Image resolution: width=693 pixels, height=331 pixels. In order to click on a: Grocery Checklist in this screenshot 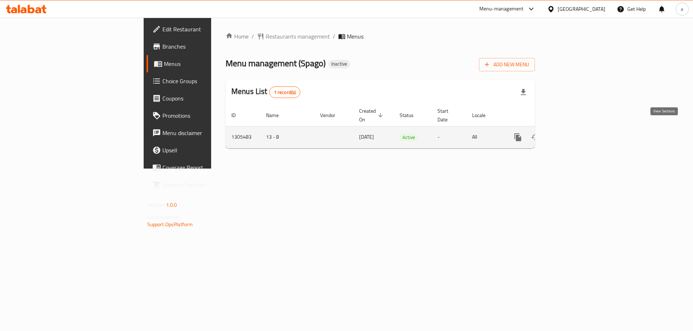, I will do `click(203, 185)`.